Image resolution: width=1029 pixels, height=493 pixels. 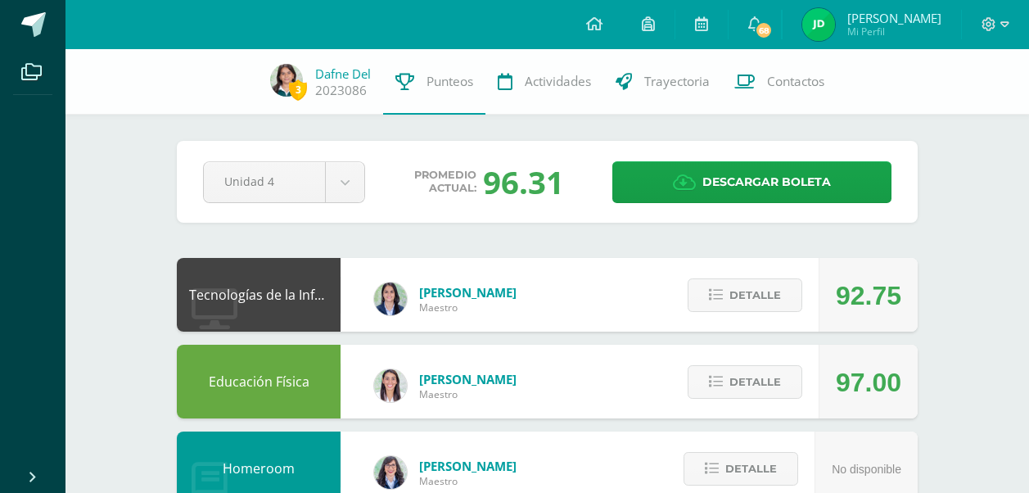 I want to click on img: a65b680da69c50c80e65e29575b49f49.png, so click(x=287, y=80).